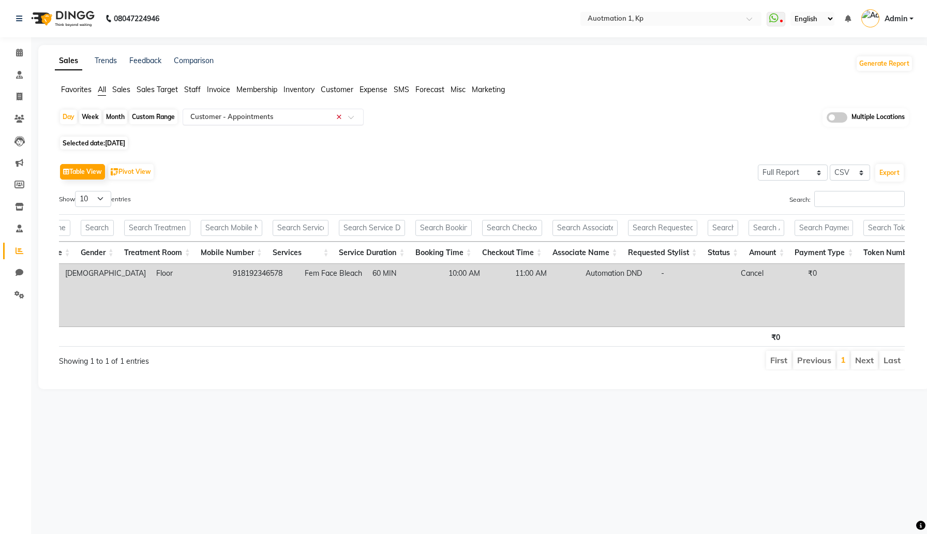  Describe the element at coordinates (512, 228) in the screenshot. I see `input: Search Checkout Time` at that location.